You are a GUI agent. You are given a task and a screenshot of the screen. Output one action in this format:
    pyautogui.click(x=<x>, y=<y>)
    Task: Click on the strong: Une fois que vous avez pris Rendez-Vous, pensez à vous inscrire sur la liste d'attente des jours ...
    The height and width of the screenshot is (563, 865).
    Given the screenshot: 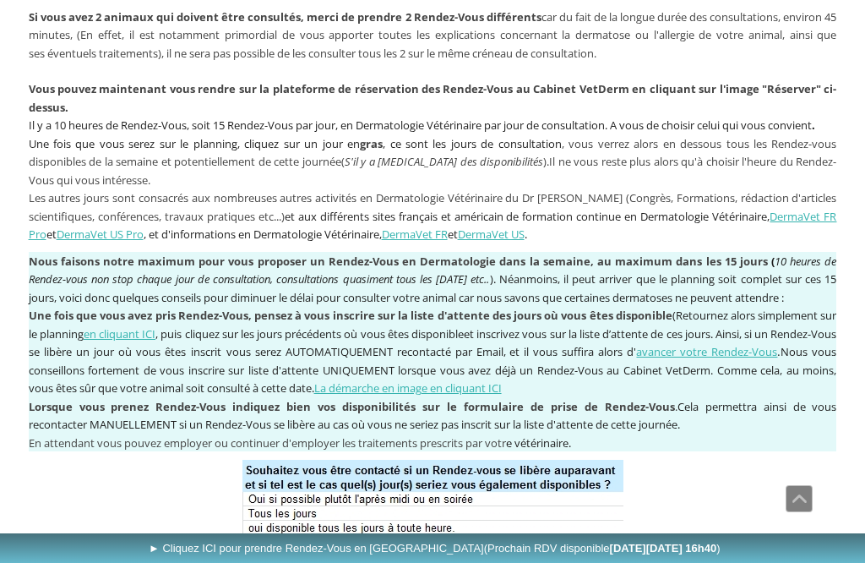 What is the action you would take?
    pyautogui.click(x=351, y=315)
    